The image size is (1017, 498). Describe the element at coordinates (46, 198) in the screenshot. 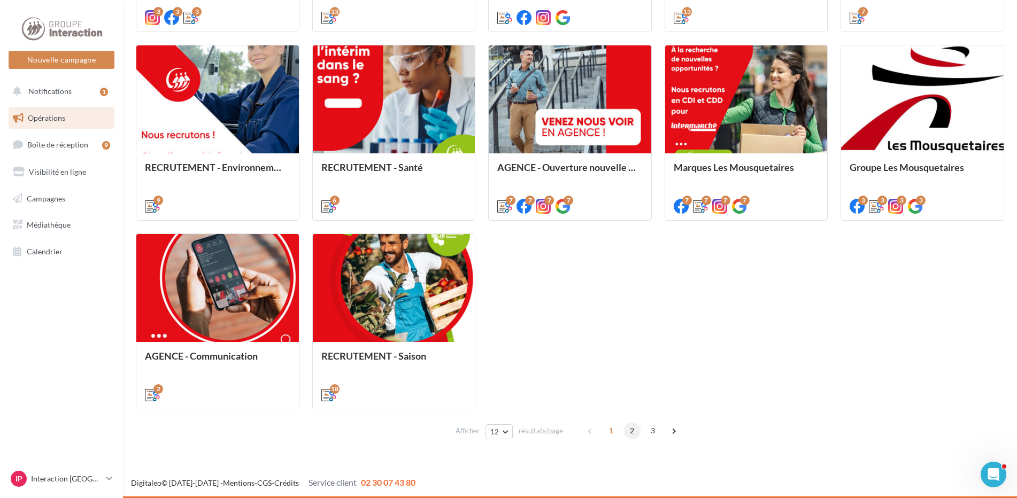

I see `span: Campagnes` at that location.